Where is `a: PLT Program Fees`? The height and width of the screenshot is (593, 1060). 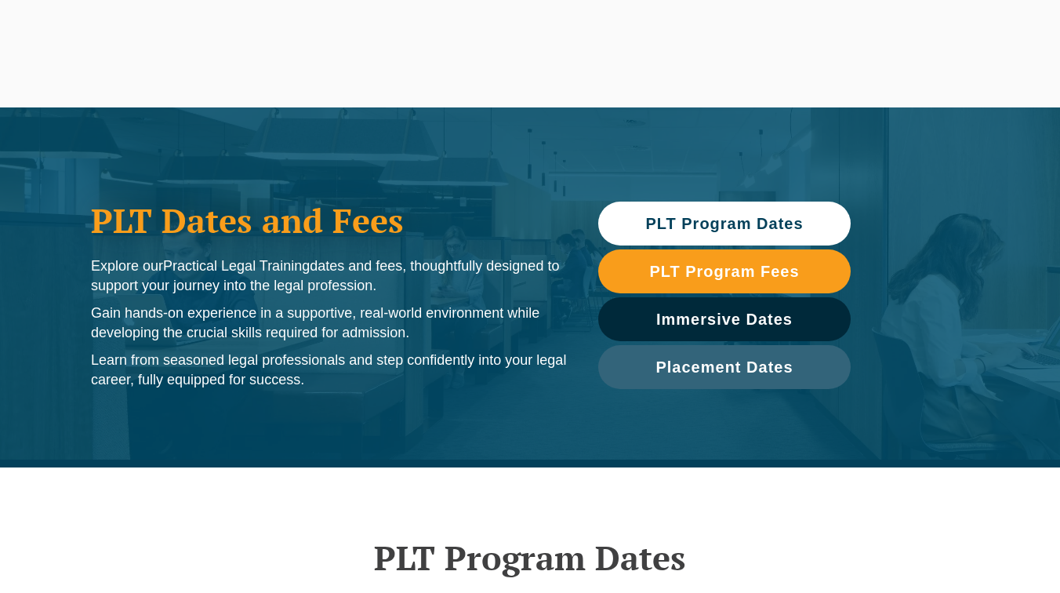 a: PLT Program Fees is located at coordinates (725, 271).